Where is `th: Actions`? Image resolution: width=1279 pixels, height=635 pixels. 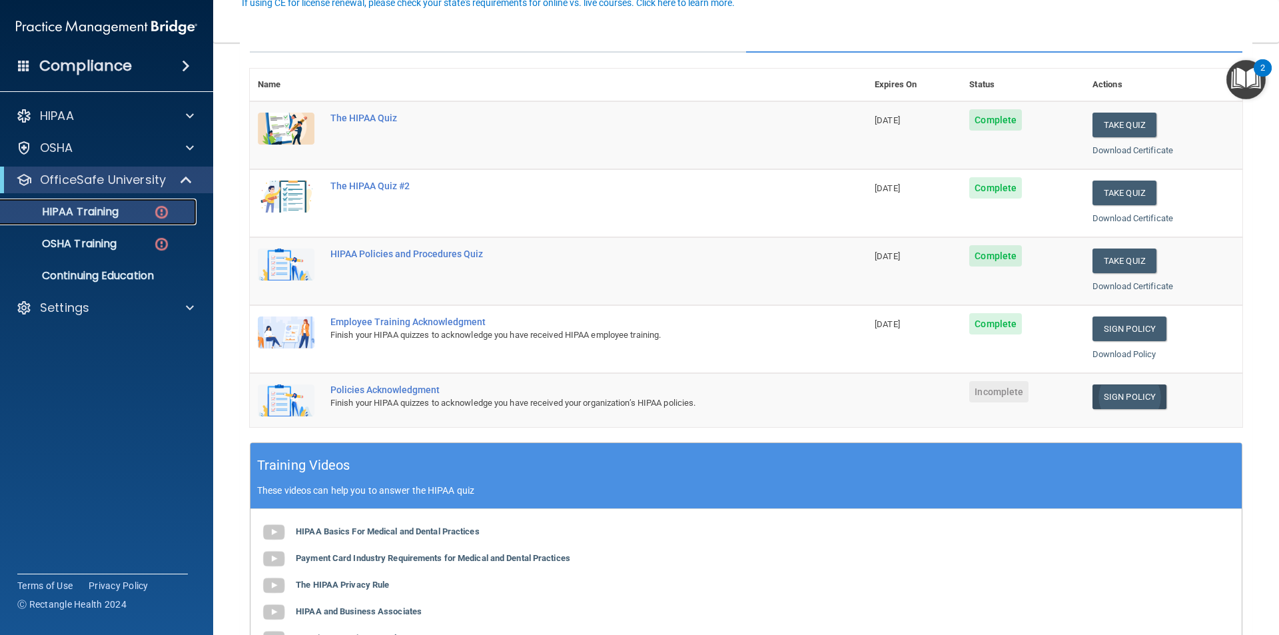
th: Actions is located at coordinates (1163, 85).